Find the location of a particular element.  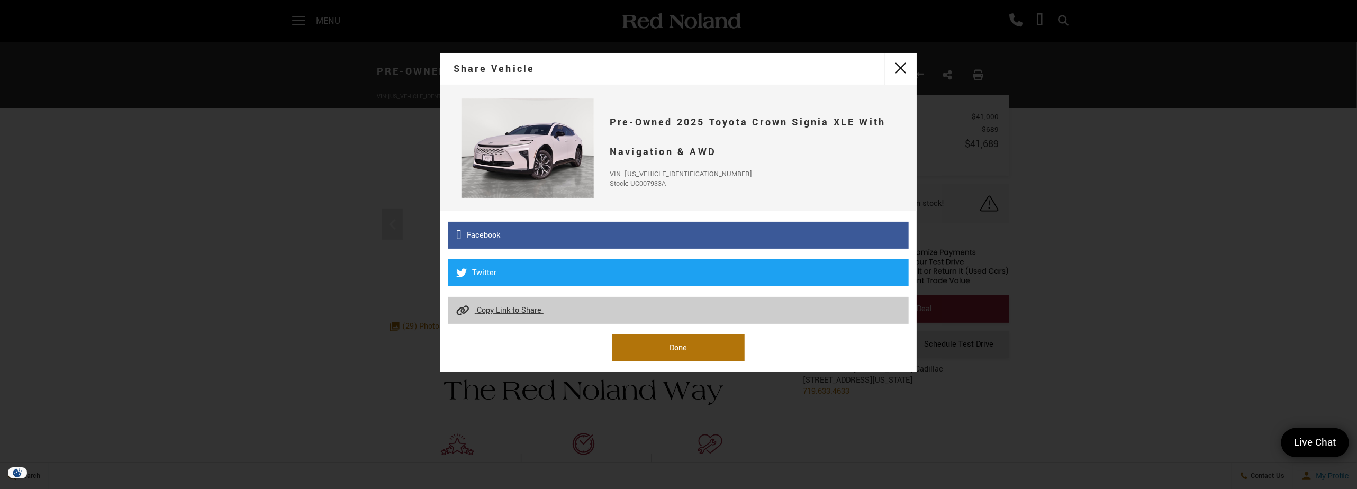

h2: Share Vehicle is located at coordinates (494, 69).